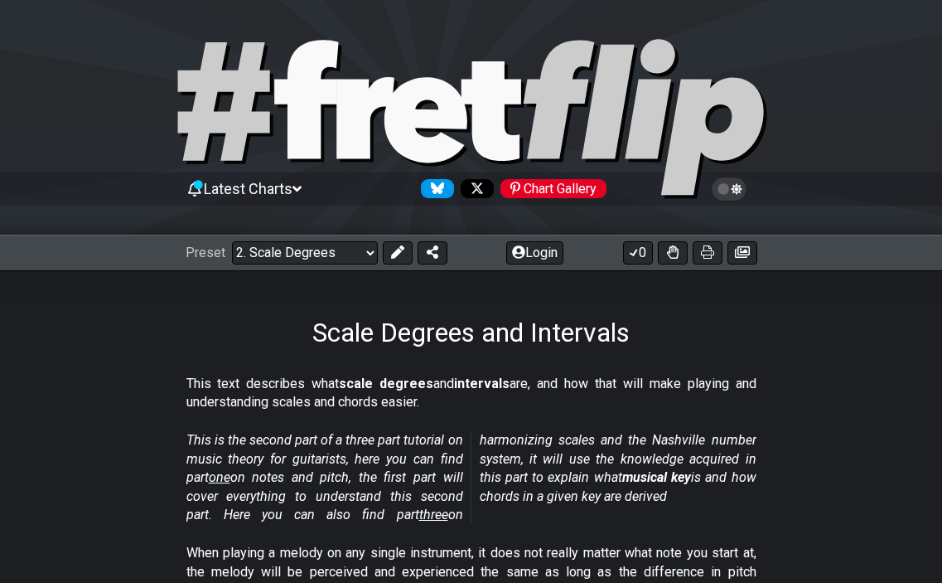 This screenshot has width=942, height=583. Describe the element at coordinates (554, 188) in the screenshot. I see `div: Chart Gallery` at that location.